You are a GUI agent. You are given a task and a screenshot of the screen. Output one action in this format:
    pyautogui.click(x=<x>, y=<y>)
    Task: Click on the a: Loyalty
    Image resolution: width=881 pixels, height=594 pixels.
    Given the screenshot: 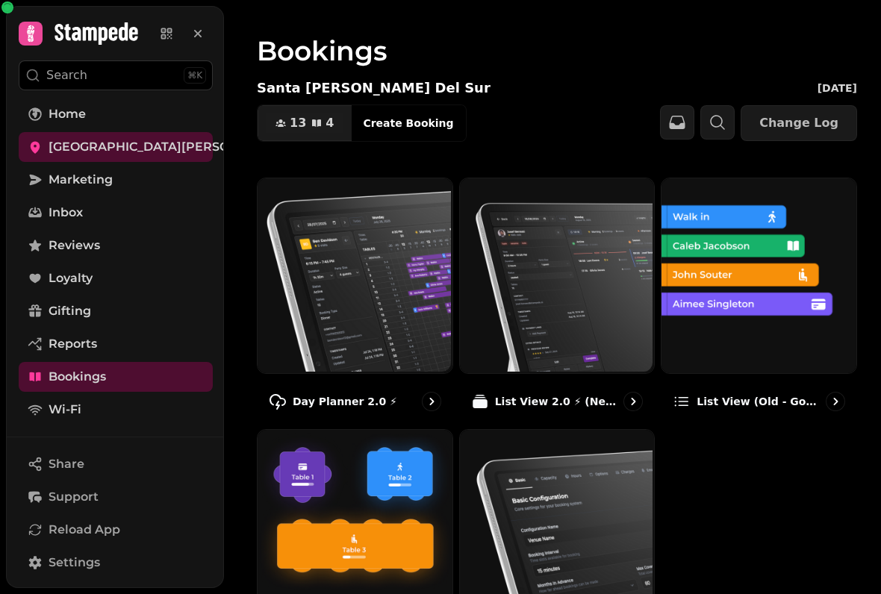 What is the action you would take?
    pyautogui.click(x=116, y=279)
    